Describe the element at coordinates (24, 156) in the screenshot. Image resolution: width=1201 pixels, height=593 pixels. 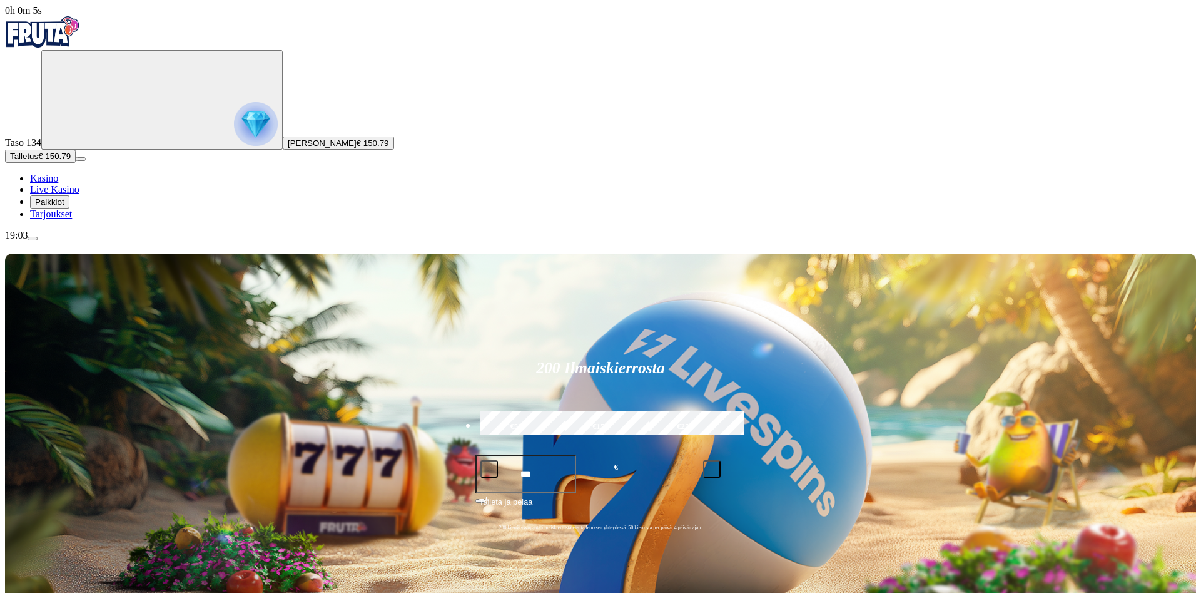
I see `span: Talletus` at that location.